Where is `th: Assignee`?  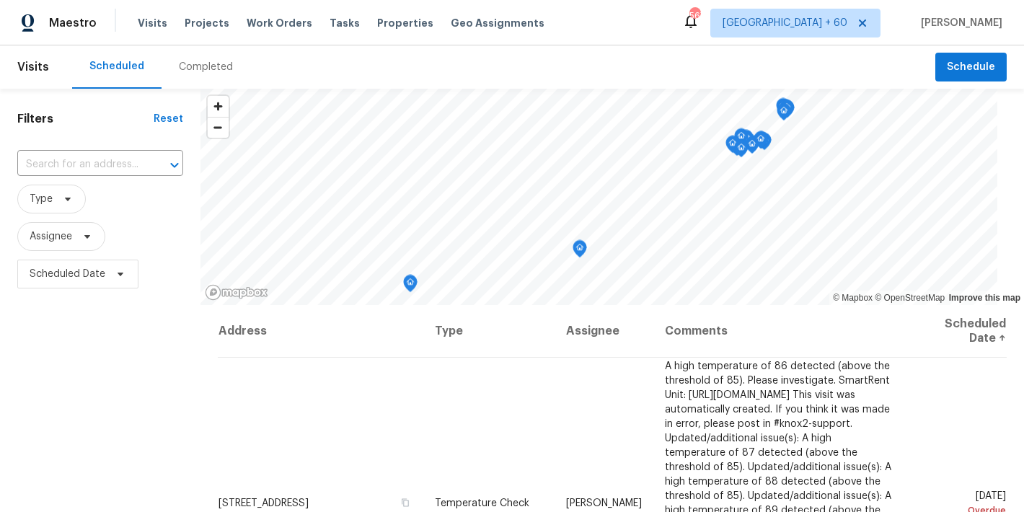 th: Assignee is located at coordinates (604, 331).